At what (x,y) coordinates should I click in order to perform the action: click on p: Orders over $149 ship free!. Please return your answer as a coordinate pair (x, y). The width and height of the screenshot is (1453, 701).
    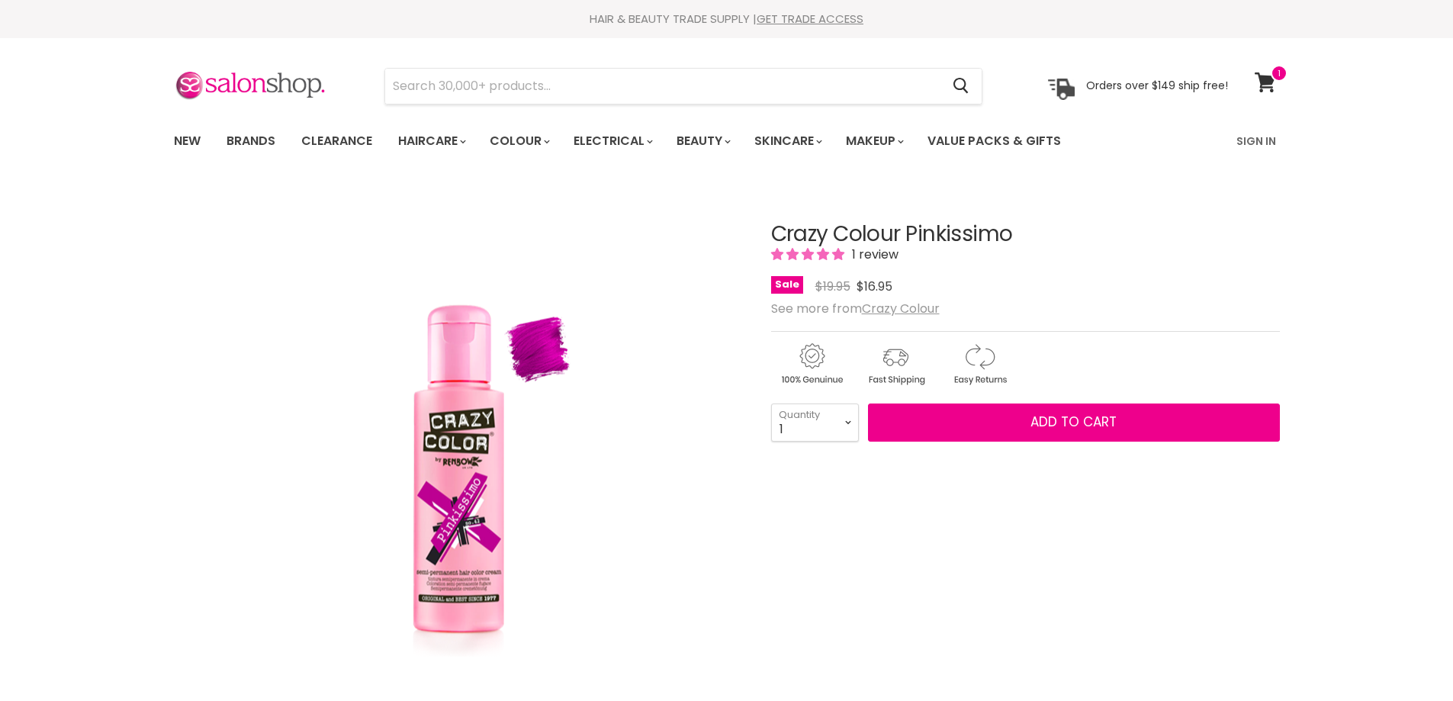
    Looking at the image, I should click on (1157, 85).